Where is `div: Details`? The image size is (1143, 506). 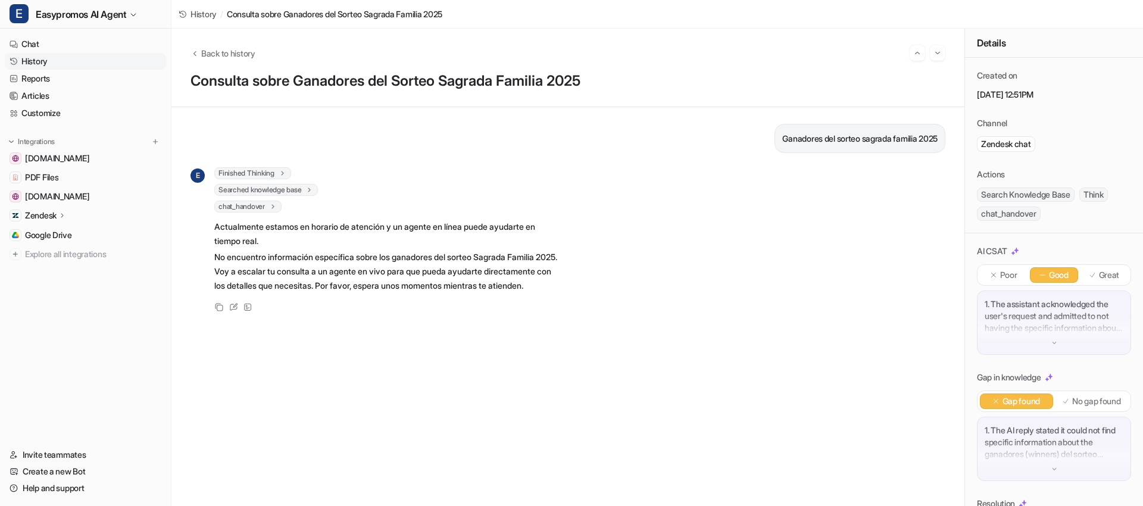
div: Details is located at coordinates (1053, 43).